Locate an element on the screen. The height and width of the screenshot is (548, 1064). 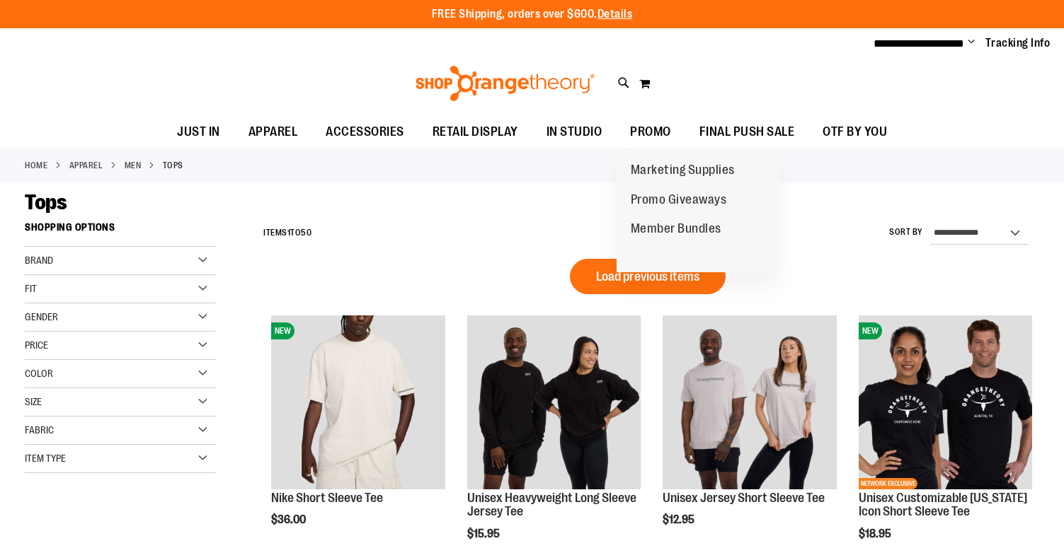
a: MEN is located at coordinates (133, 166).